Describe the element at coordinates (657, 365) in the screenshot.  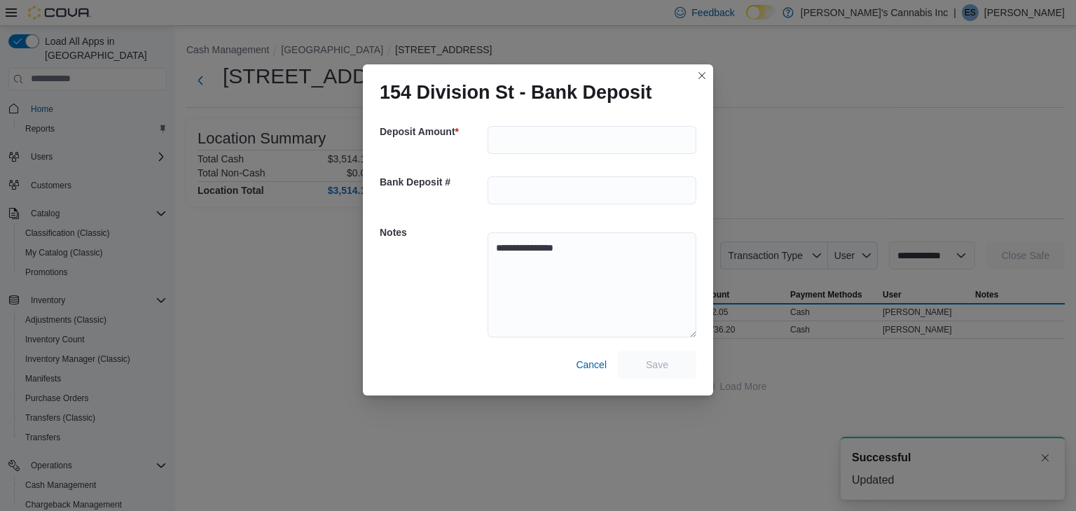
I see `button: Save` at that location.